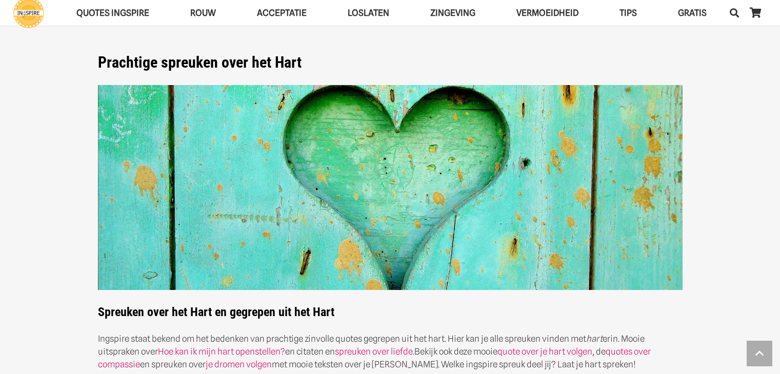  What do you see at coordinates (545, 352) in the screenshot?
I see `a: quote over je hart volgen` at bounding box center [545, 352].